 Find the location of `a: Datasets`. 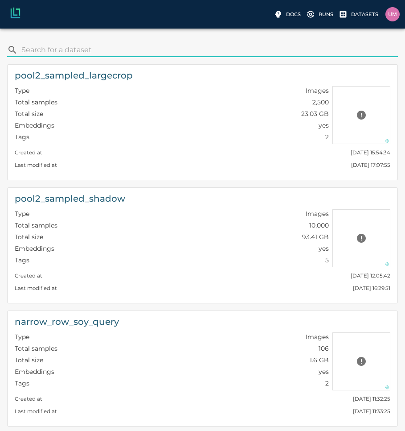

a: Datasets is located at coordinates (360, 14).